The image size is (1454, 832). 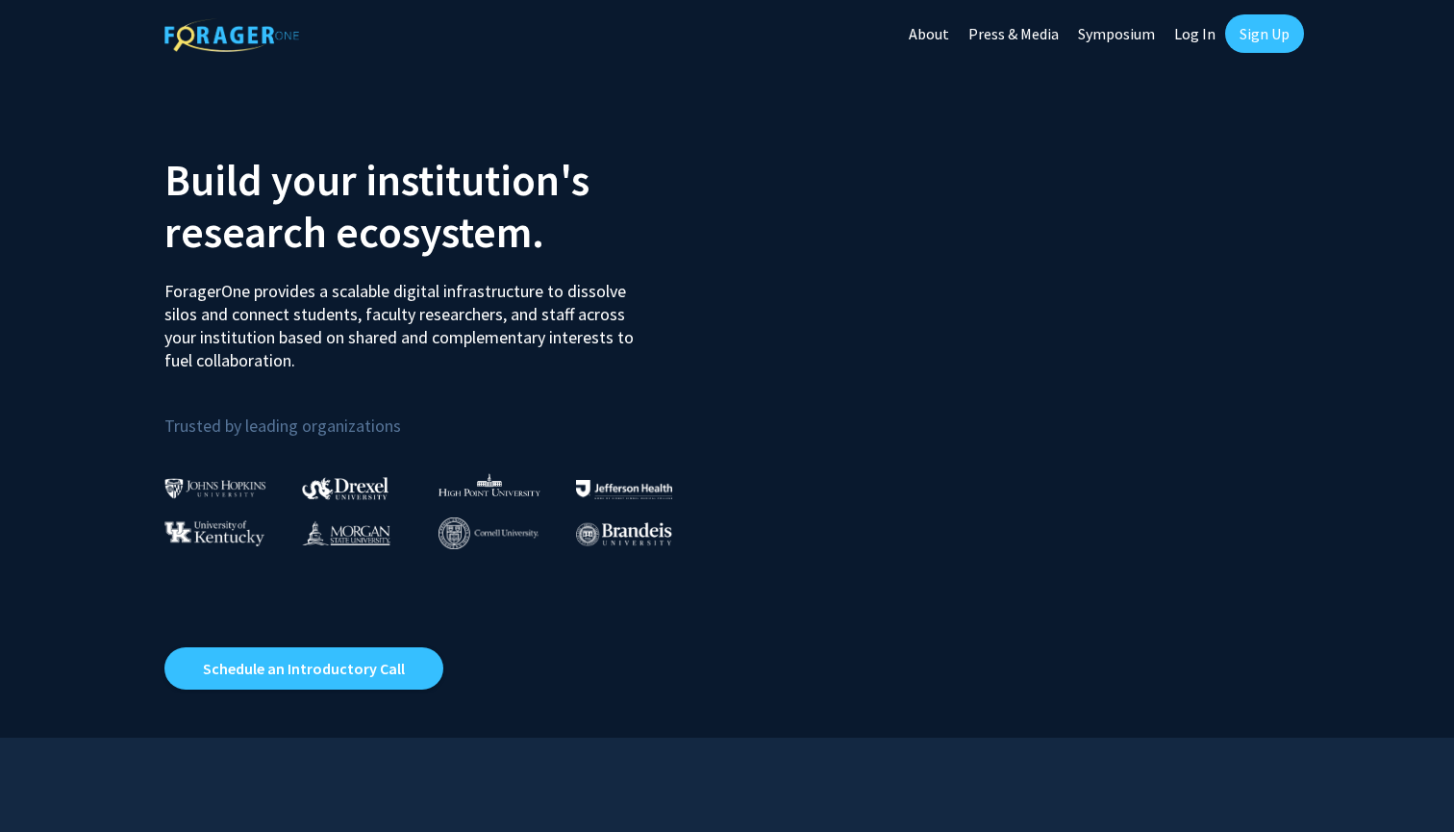 What do you see at coordinates (406, 318) in the screenshot?
I see `p: ForagerOne provides a scalable digital infrastructure to dissolve silos and connect students, fac...` at bounding box center [406, 318].